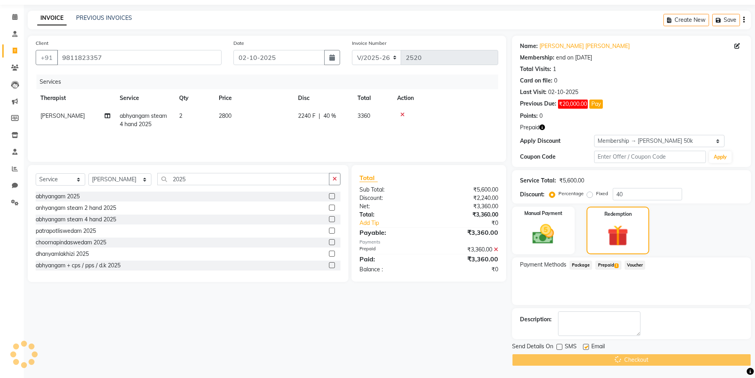 The image size is (755, 378). I want to click on div: Services, so click(270, 82).